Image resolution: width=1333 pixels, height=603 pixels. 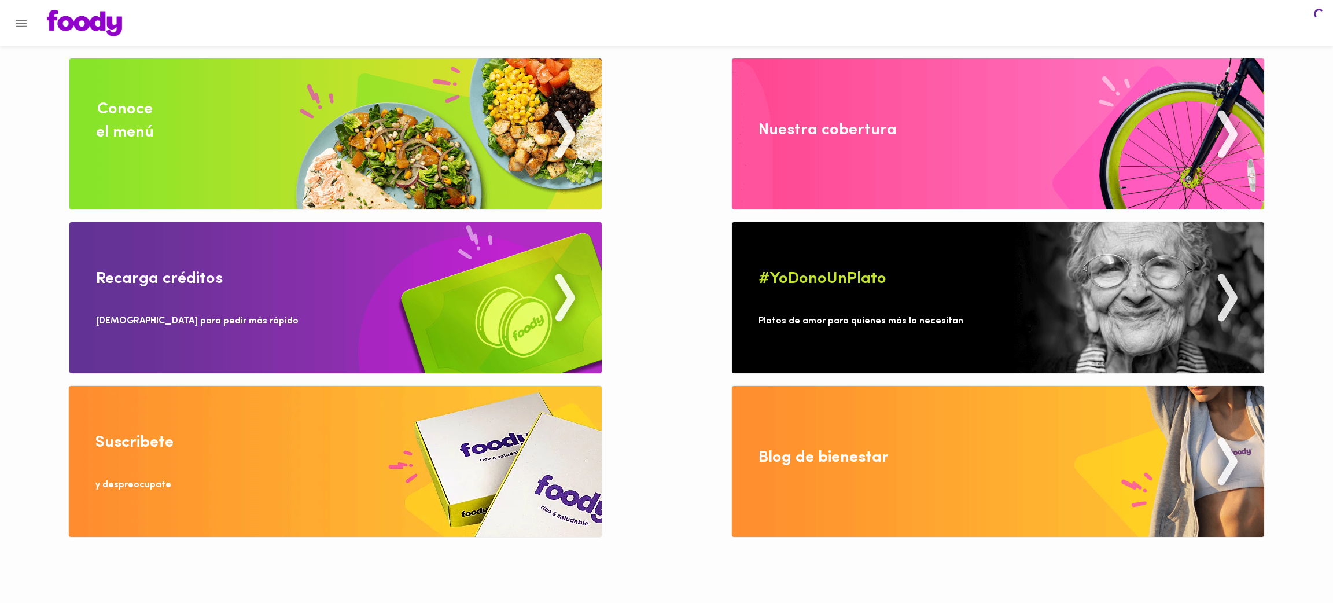 I want to click on img: Nuestra cobertura, so click(x=998, y=134).